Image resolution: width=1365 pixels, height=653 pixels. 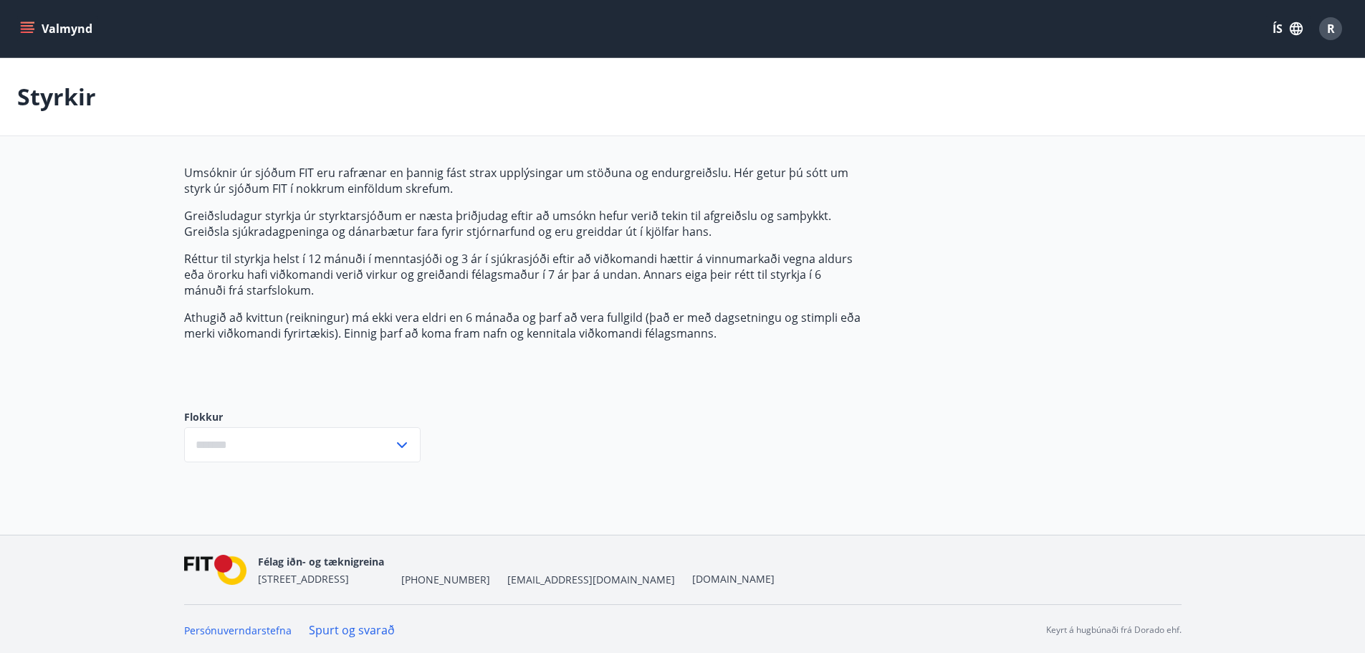 What do you see at coordinates (522, 325) in the screenshot?
I see `p: Athugið að kvittun (reikningur) má ekki vera eldri en 6 mánaða og þarf að vera fullgild (það er m...` at bounding box center [522, 325].